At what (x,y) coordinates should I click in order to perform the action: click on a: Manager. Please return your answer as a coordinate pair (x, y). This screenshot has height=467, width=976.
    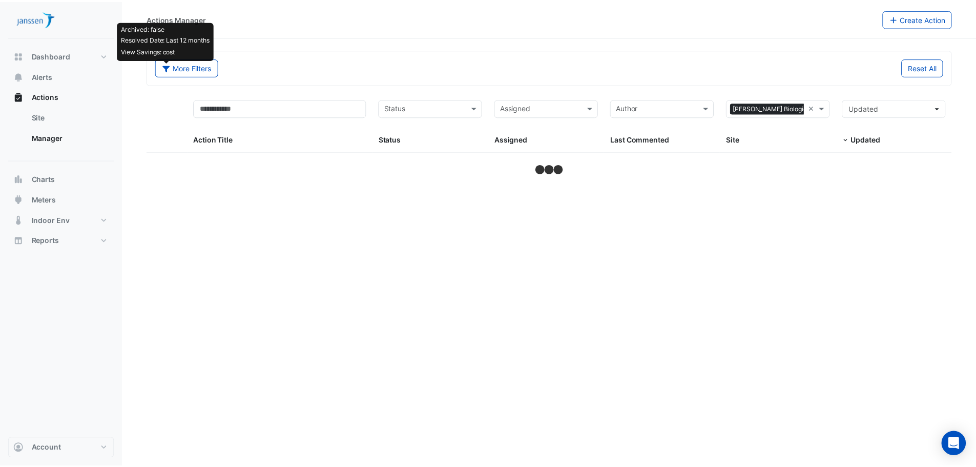
    Looking at the image, I should click on (69, 137).